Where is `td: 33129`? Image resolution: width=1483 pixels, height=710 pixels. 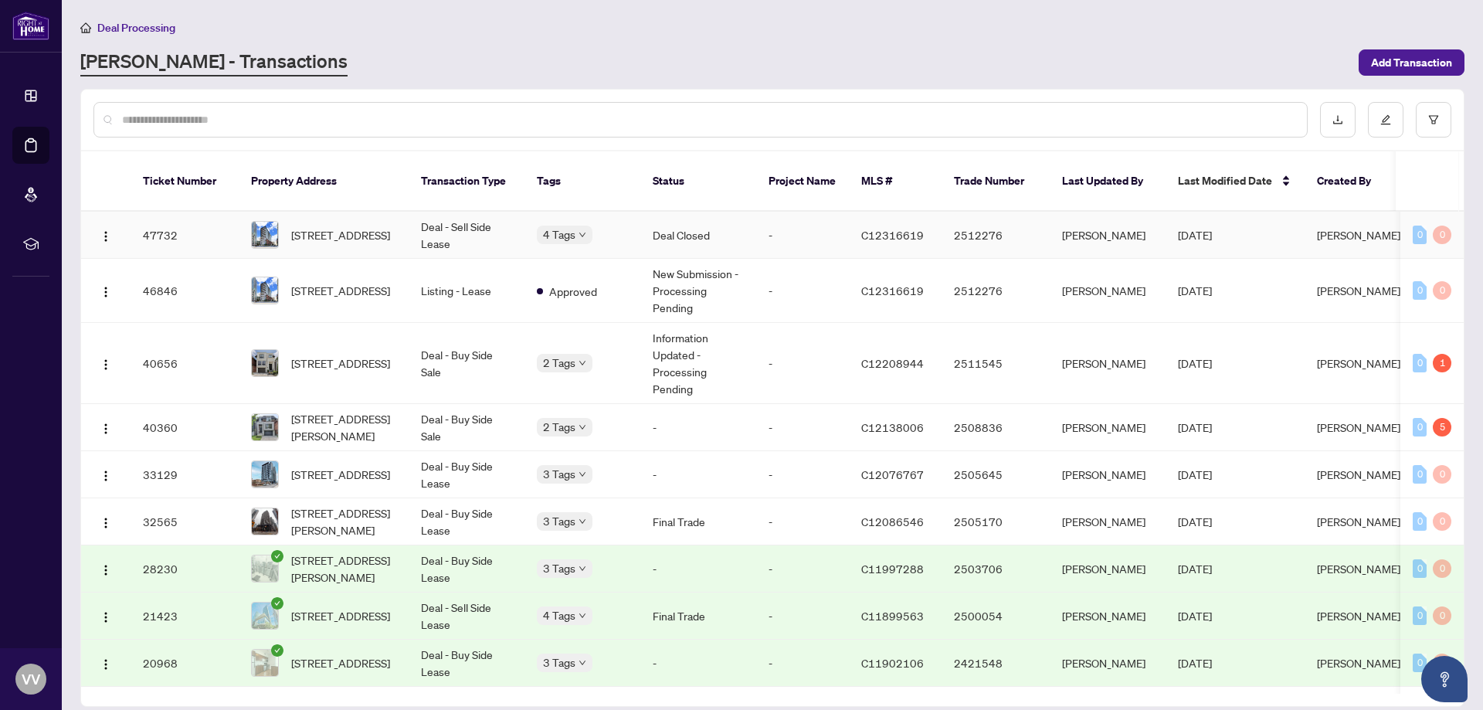
td: 33129 is located at coordinates (185, 474).